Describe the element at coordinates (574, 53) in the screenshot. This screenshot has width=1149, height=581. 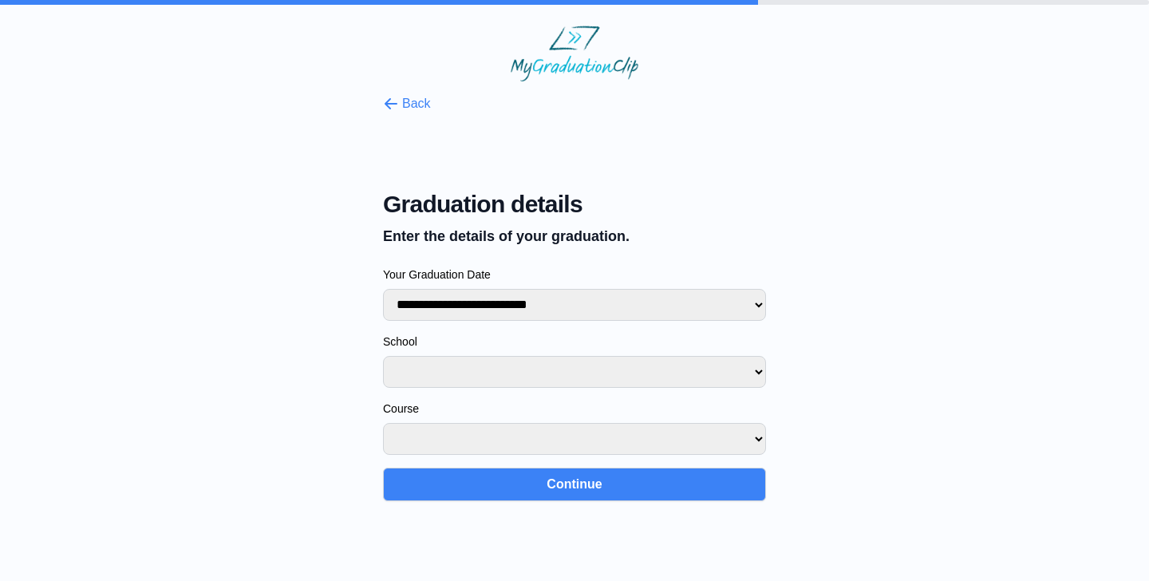
I see `img: MyGraduationClip` at that location.